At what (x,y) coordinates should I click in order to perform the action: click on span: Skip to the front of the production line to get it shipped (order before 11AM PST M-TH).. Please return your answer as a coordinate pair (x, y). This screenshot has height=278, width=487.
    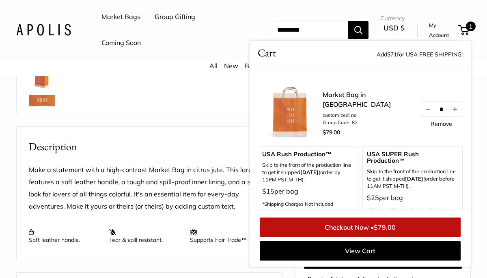
    Looking at the image, I should click on (413, 179).